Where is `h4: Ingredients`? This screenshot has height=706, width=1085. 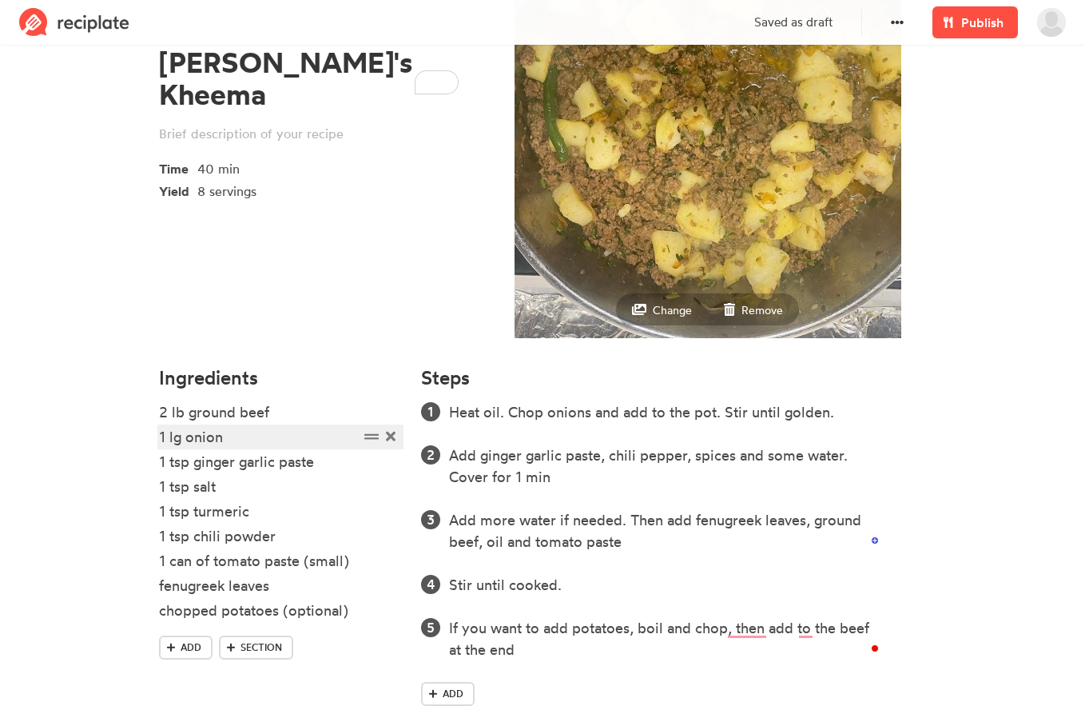 h4: Ingredients is located at coordinates (280, 377).